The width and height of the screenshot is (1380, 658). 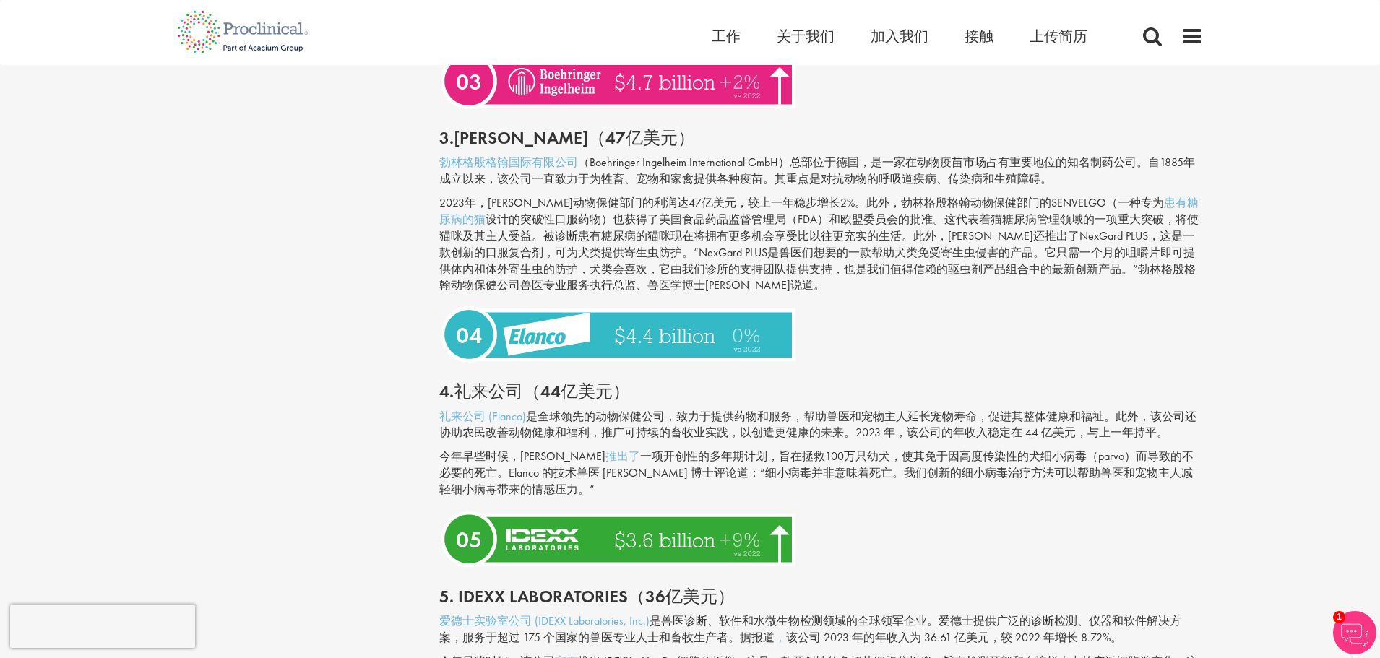 I want to click on font: 礼来公司 (Elanco), so click(x=483, y=416).